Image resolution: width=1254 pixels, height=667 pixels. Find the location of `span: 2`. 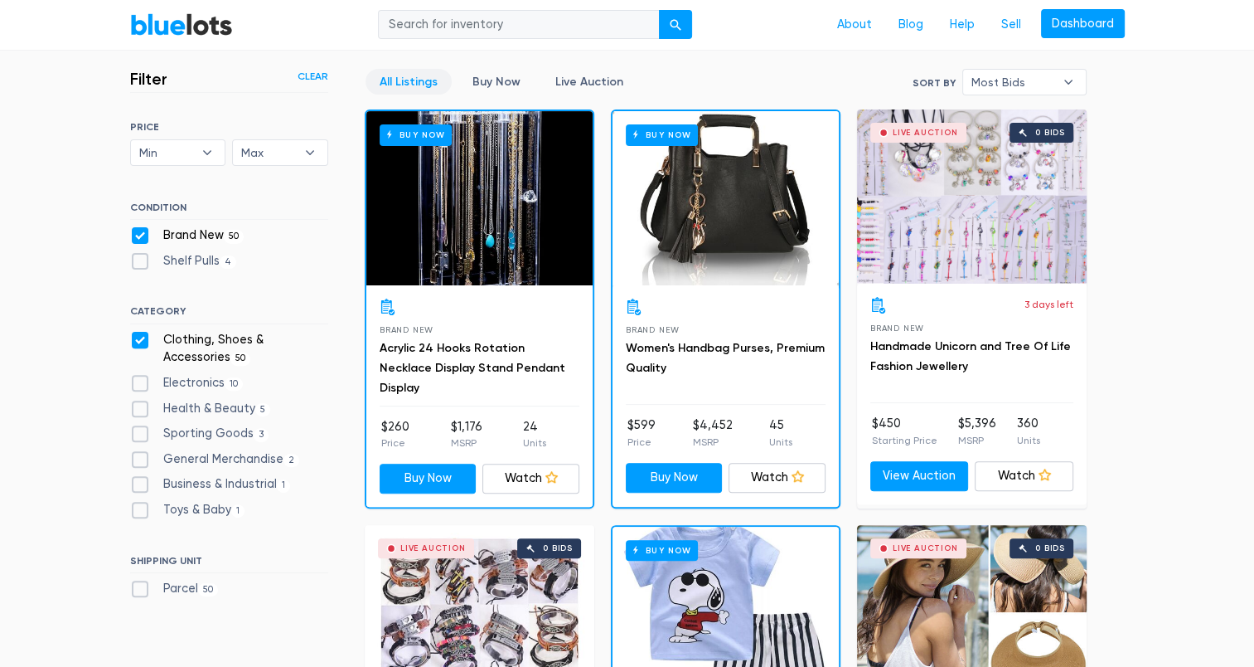

span: 2 is located at coordinates (292, 460).